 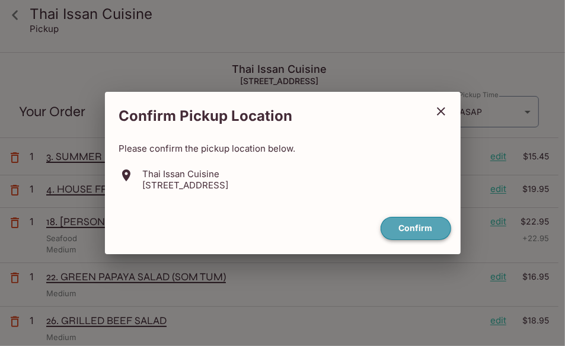 I want to click on button: close, so click(x=441, y=112).